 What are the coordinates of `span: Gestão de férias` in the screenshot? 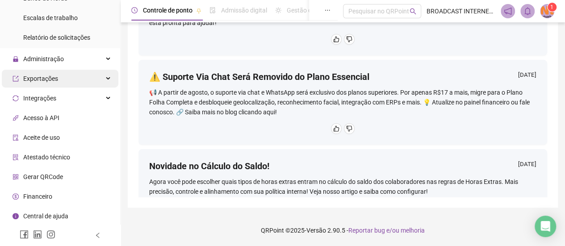 It's located at (309, 10).